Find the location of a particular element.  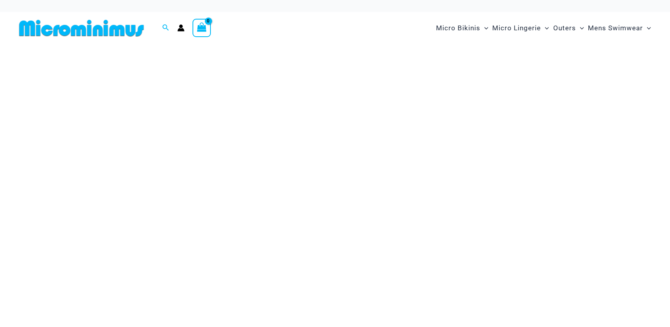

a: Micro BikinisMenu ToggleMenu Toggle is located at coordinates (462, 28).